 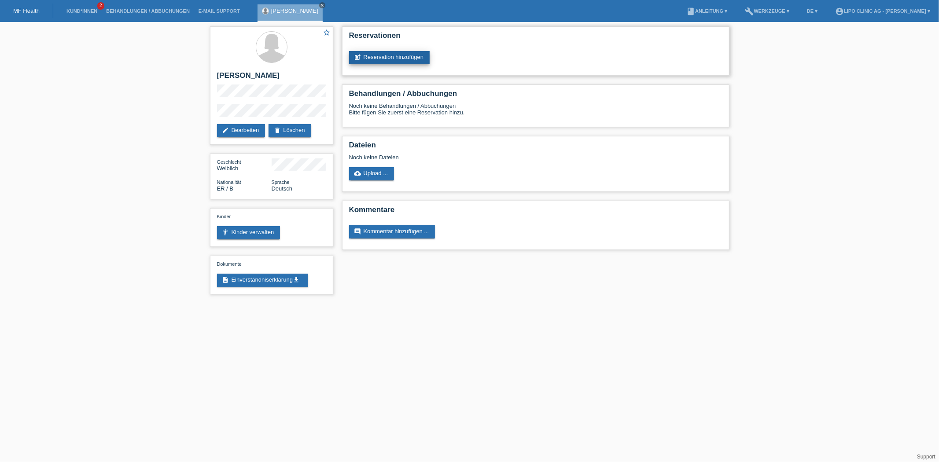 What do you see at coordinates (358, 57) in the screenshot?
I see `i: post_add` at bounding box center [358, 57].